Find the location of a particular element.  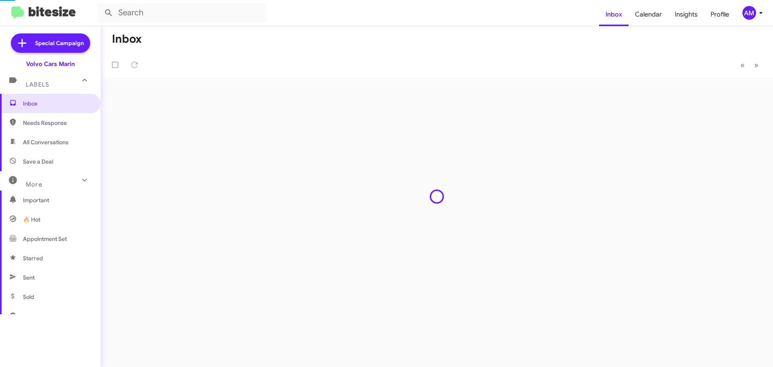

a: Profile is located at coordinates (720, 14).